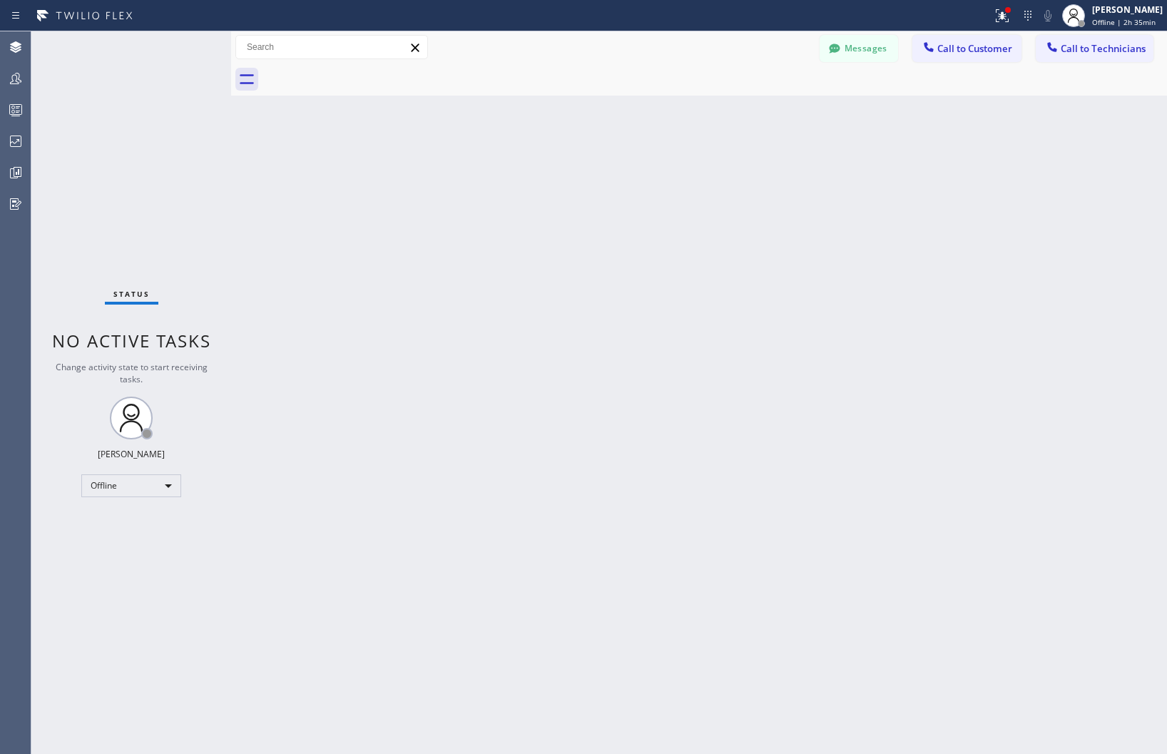 This screenshot has height=754, width=1167. I want to click on div: Offline, so click(131, 486).